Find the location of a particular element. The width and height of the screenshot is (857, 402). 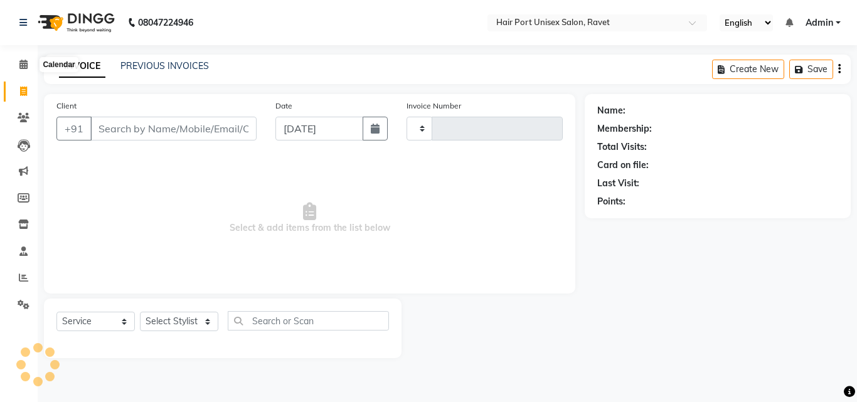

div: Membership: is located at coordinates (624, 129).